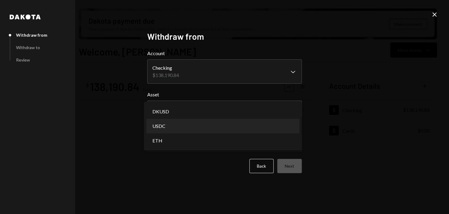 This screenshot has width=449, height=214. What do you see at coordinates (225, 53) in the screenshot?
I see `label: Account` at bounding box center [225, 53].